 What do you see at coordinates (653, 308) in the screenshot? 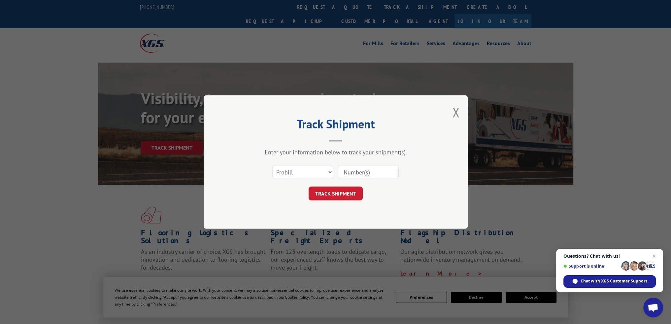
I see `a: Open chat` at bounding box center [653, 308].